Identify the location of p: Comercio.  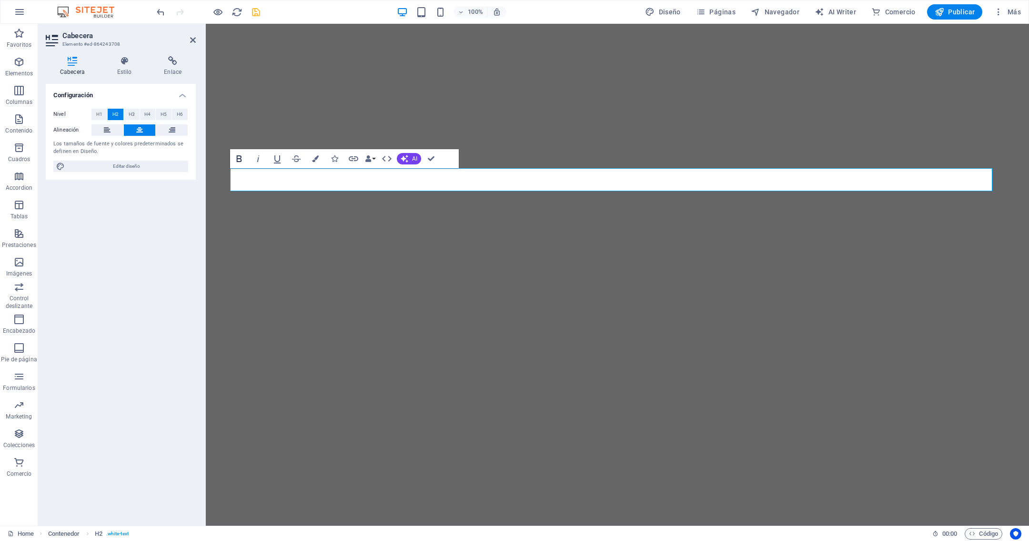
(19, 474).